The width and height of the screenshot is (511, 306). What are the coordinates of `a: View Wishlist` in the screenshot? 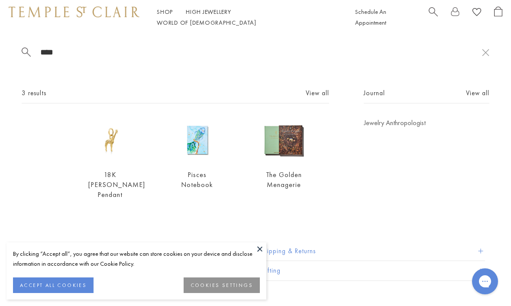 It's located at (477, 13).